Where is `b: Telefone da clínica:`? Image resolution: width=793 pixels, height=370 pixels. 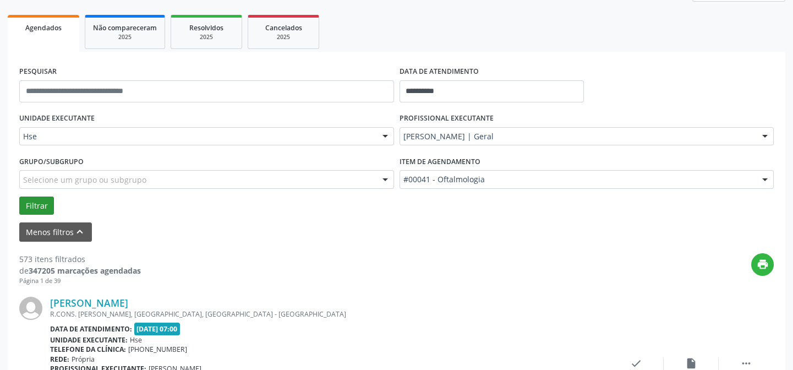 b: Telefone da clínica: is located at coordinates (88, 349).